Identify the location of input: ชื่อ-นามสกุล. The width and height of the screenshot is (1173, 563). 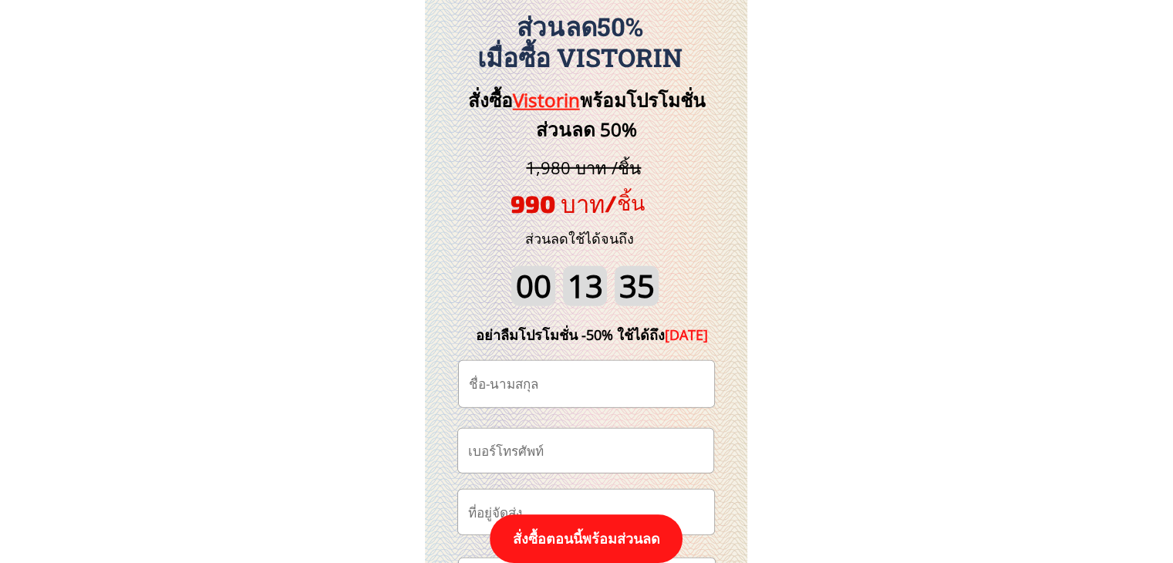
(586, 384).